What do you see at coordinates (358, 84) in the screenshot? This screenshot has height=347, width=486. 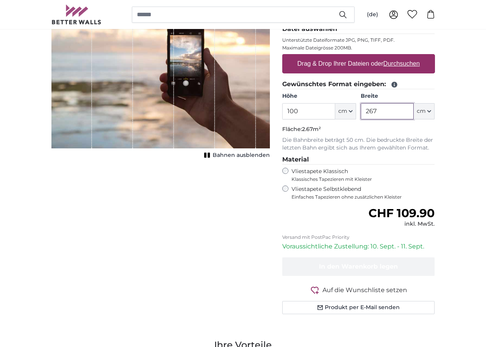 I see `legend: Gewünschtes Format eingeben:` at bounding box center [358, 84].